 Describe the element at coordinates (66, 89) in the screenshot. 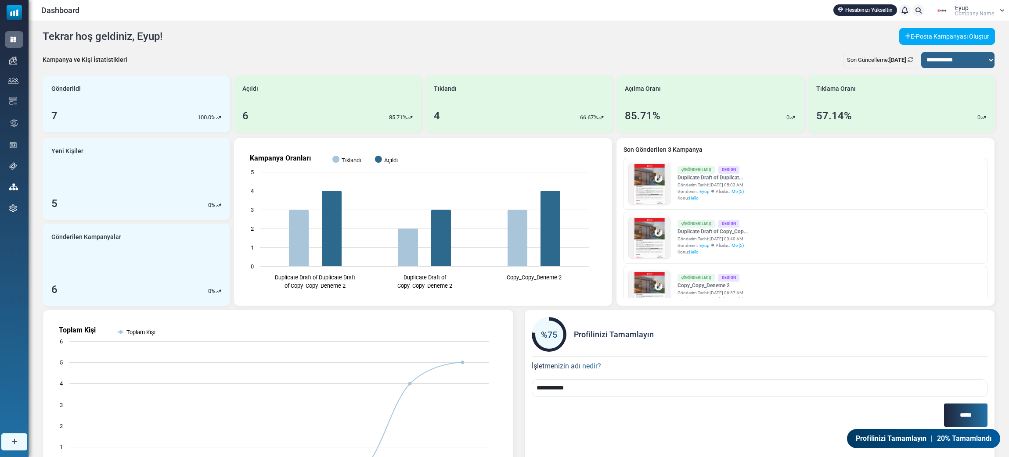

I see `span: Gönderildi` at that location.